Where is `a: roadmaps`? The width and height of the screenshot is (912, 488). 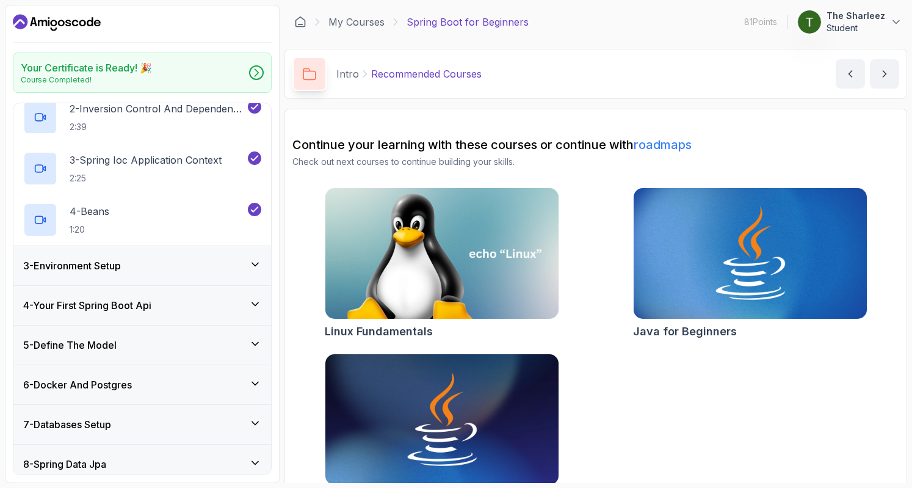
a: roadmaps is located at coordinates (663, 145).